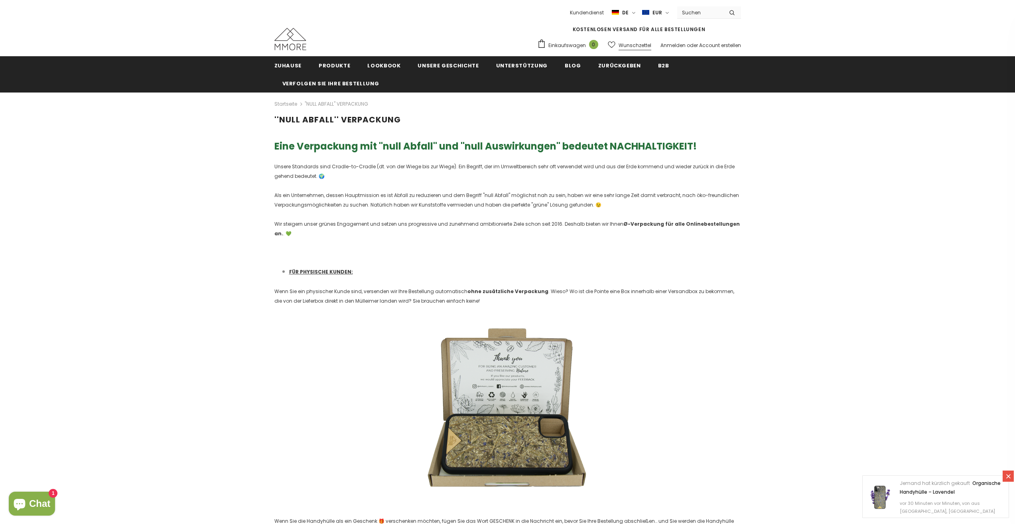  Describe the element at coordinates (334, 65) in the screenshot. I see `a: Produkte` at that location.